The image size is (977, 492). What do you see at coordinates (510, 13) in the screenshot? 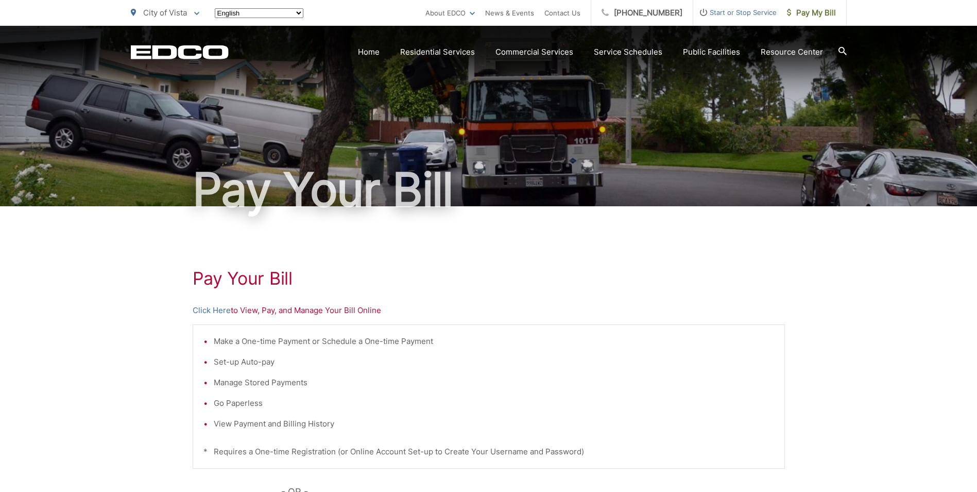
I see `a: News & Events` at bounding box center [510, 13].